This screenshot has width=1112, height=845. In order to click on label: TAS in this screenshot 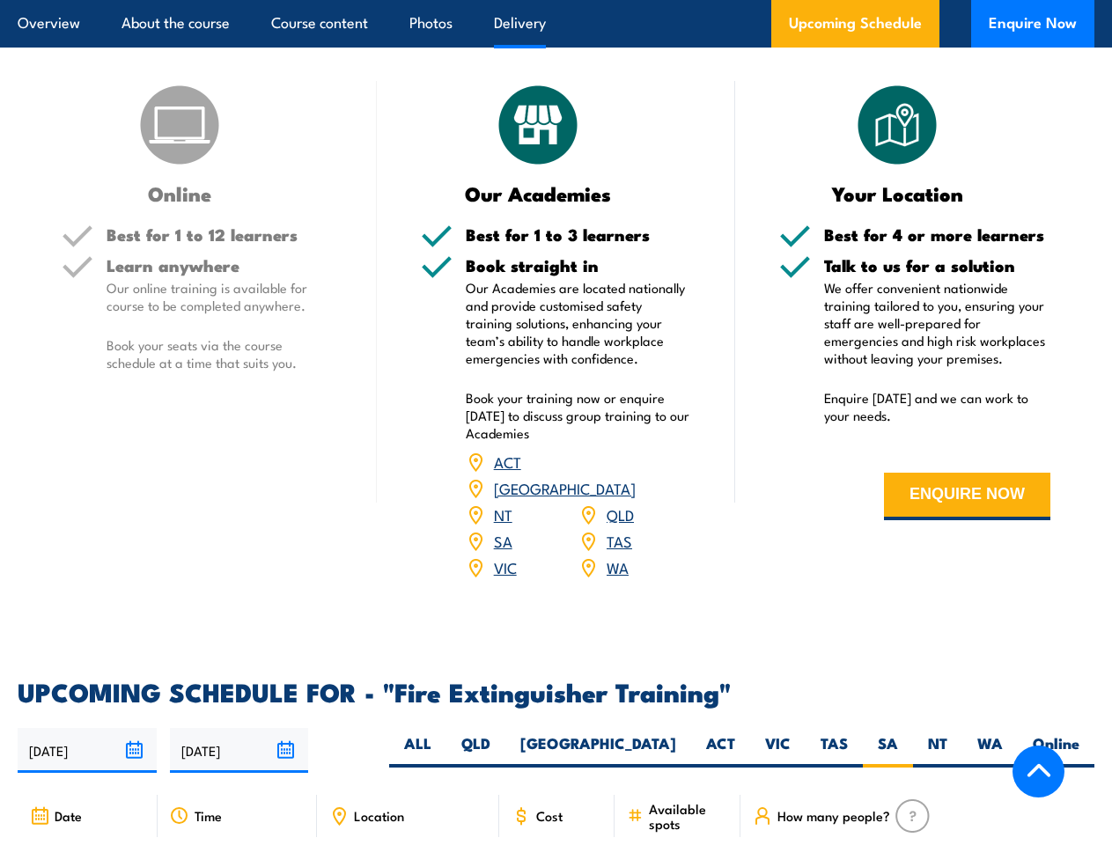, I will do `click(834, 750)`.